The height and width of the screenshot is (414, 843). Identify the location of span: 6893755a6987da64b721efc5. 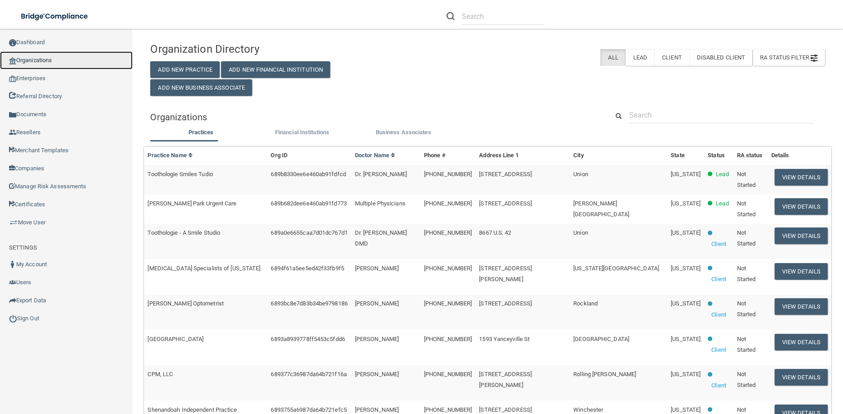
(308, 410).